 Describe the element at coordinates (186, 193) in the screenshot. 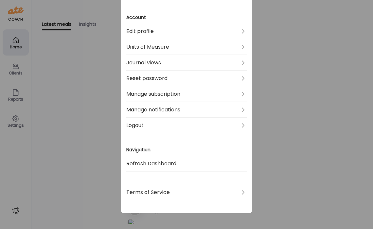

I see `a: Terms of Service` at that location.